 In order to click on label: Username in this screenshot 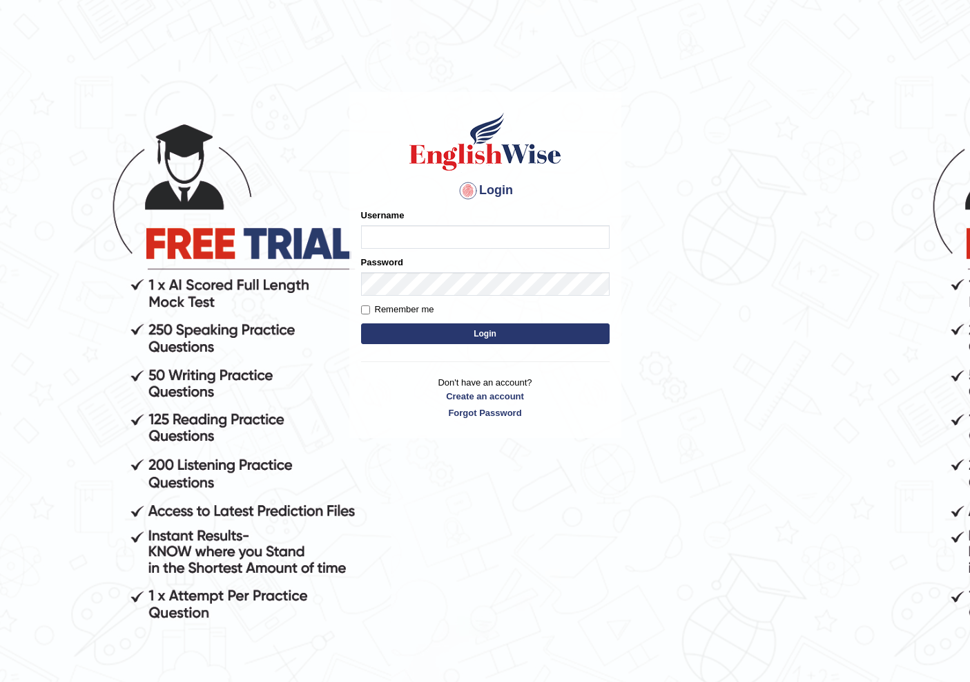, I will do `click(383, 215)`.